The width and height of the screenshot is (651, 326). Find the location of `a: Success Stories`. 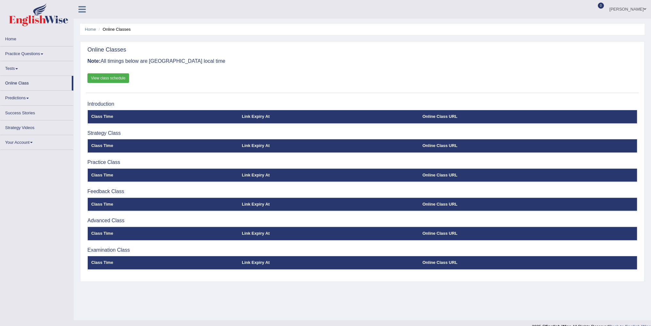

a: Success Stories is located at coordinates (37, 112).